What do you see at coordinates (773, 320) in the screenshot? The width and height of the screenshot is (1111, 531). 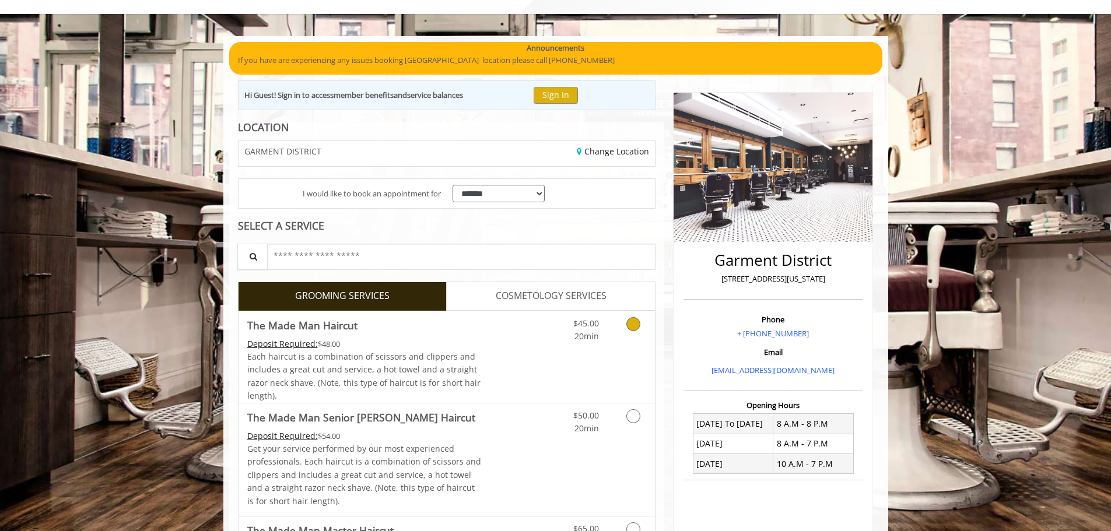 I see `h3: Phone` at bounding box center [773, 320].